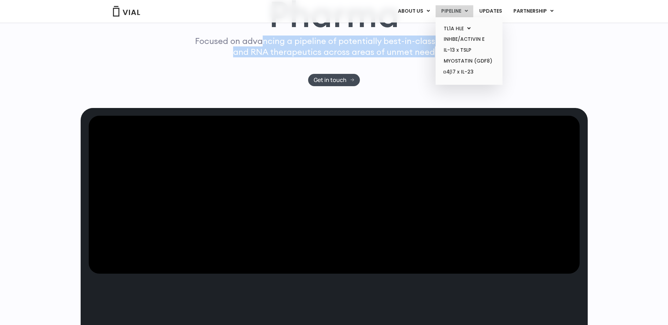 The image size is (668, 325). What do you see at coordinates (490, 11) in the screenshot?
I see `a: UPDATES` at bounding box center [490, 11].